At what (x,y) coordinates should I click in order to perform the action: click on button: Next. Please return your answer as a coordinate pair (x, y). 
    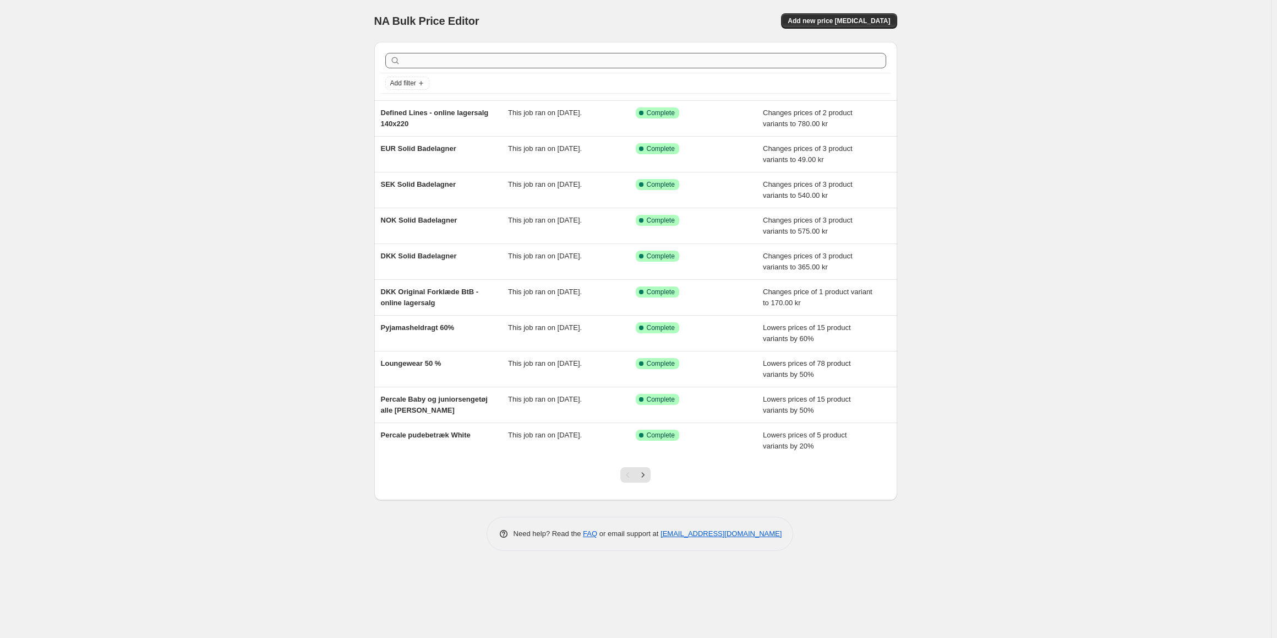
    Looking at the image, I should click on (643, 475).